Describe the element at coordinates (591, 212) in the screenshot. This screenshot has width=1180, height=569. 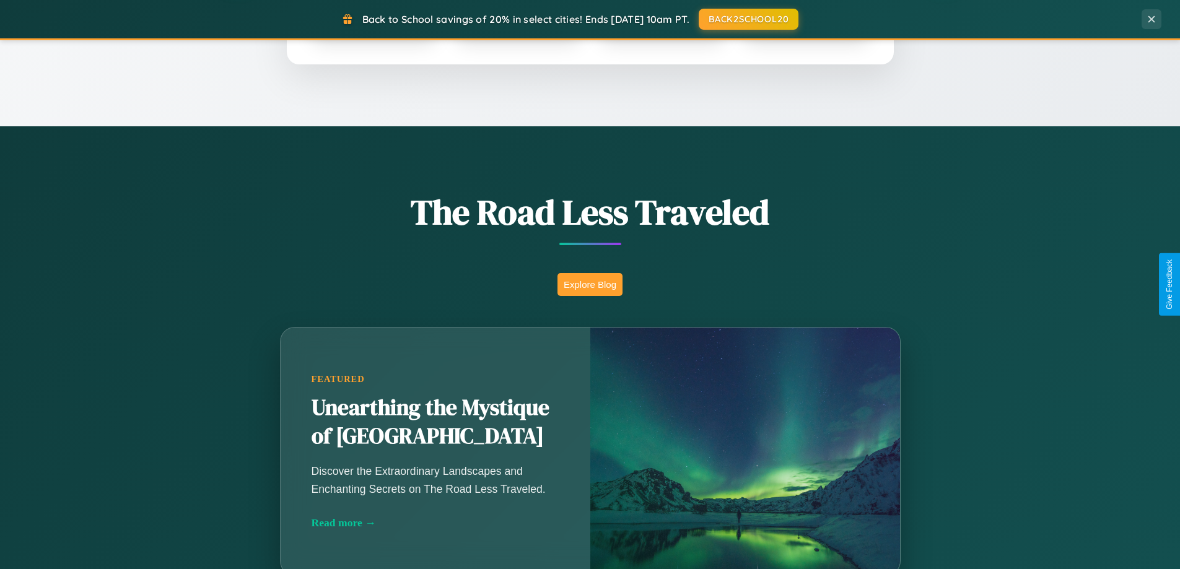
I see `h1: The Road Less Traveled` at that location.